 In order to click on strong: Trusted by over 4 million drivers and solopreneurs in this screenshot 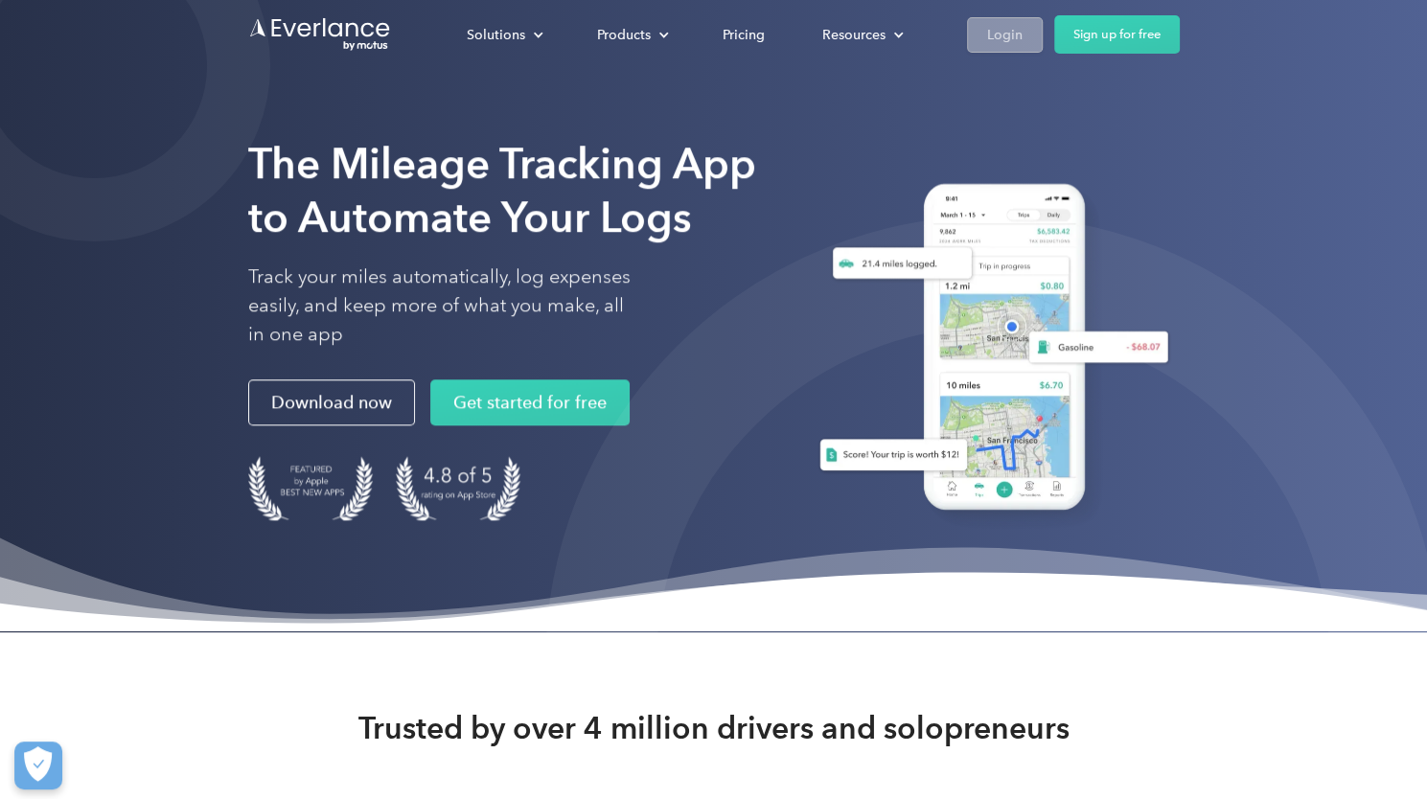, I will do `click(714, 728)`.